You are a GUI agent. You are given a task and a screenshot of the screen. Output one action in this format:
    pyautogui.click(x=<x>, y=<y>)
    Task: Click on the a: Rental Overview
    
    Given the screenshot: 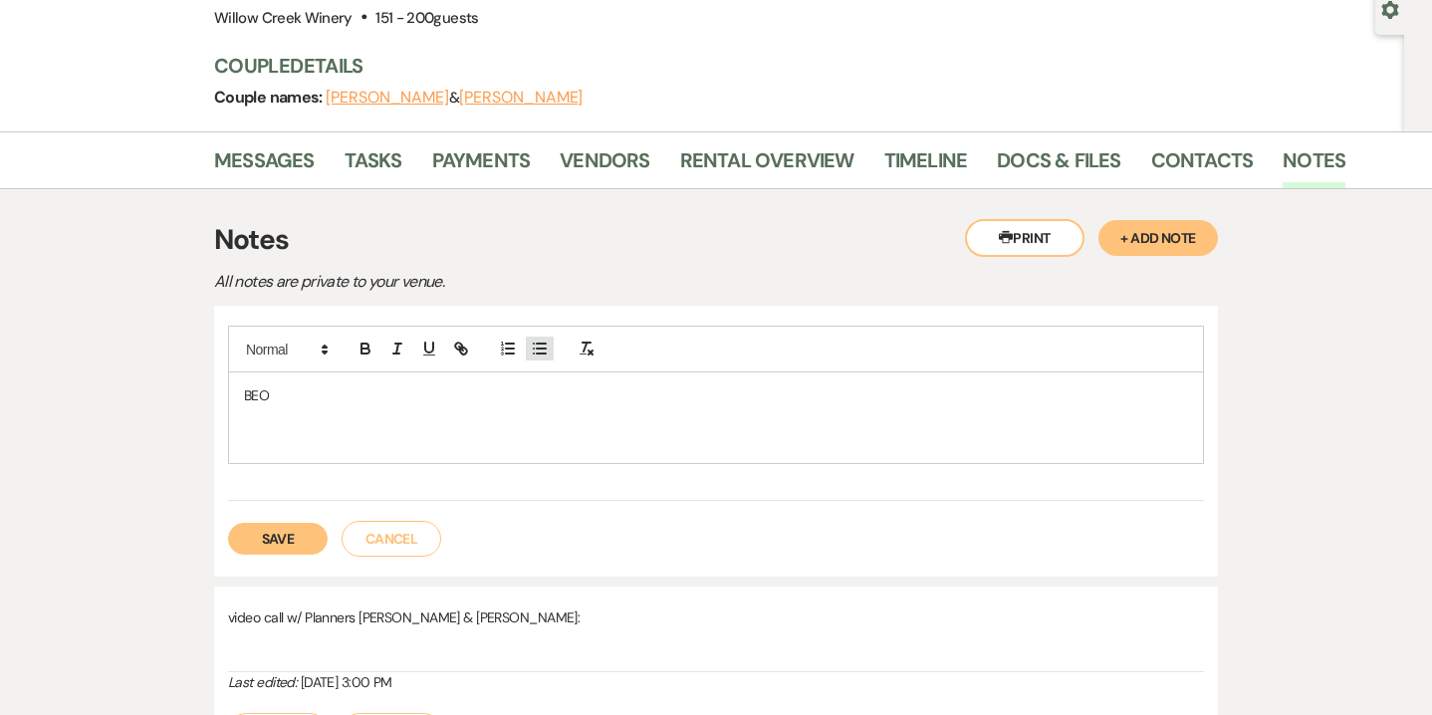 What is the action you would take?
    pyautogui.click(x=767, y=166)
    